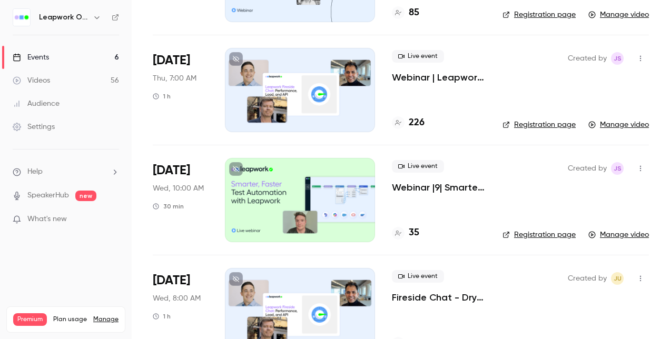  What do you see at coordinates (66, 172) in the screenshot?
I see `li: help-dropdown-opener` at bounding box center [66, 172].